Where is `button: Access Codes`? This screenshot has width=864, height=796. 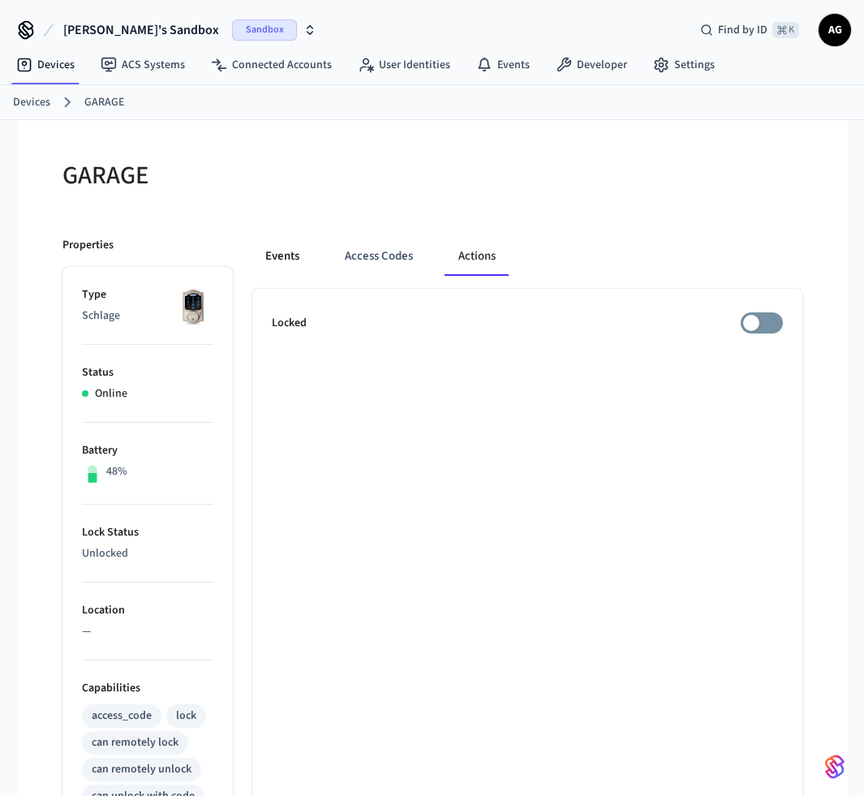
button: Access Codes is located at coordinates (379, 256).